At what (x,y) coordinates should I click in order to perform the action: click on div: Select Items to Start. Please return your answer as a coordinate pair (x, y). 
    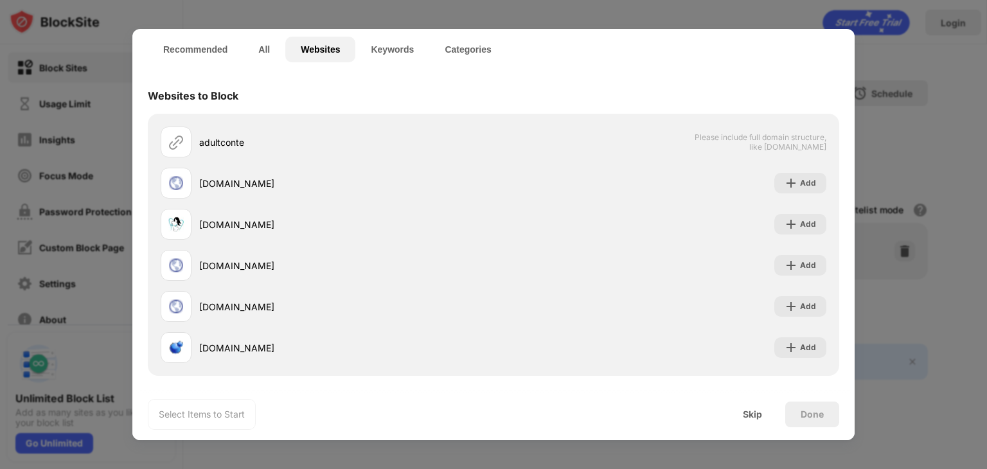
    Looking at the image, I should click on (202, 414).